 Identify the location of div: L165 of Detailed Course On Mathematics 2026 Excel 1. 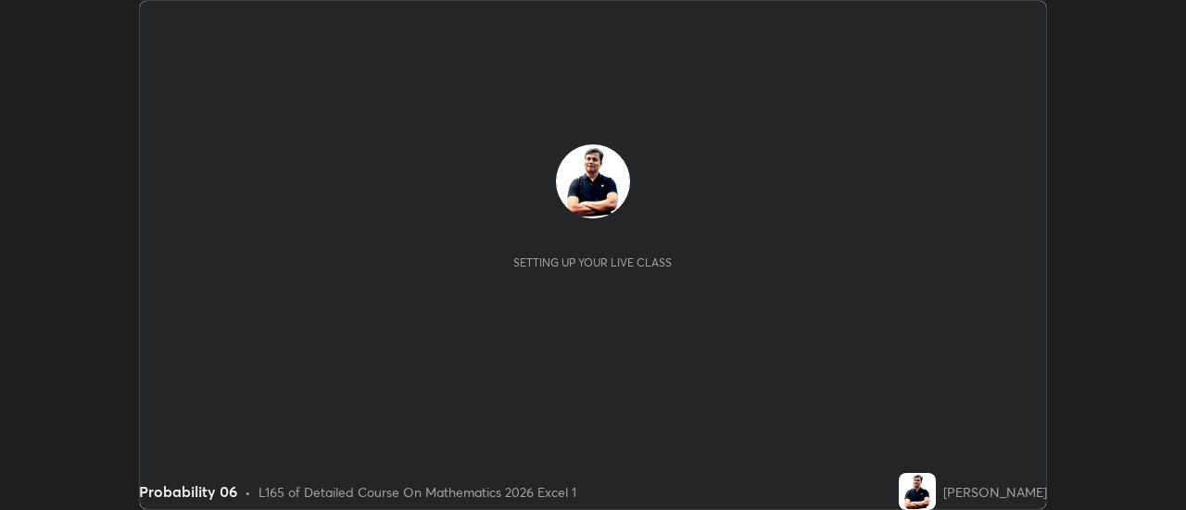
(417, 492).